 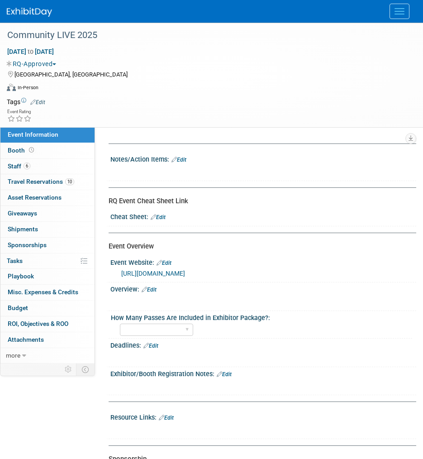 What do you see at coordinates (13, 356) in the screenshot?
I see `span: more` at bounding box center [13, 356].